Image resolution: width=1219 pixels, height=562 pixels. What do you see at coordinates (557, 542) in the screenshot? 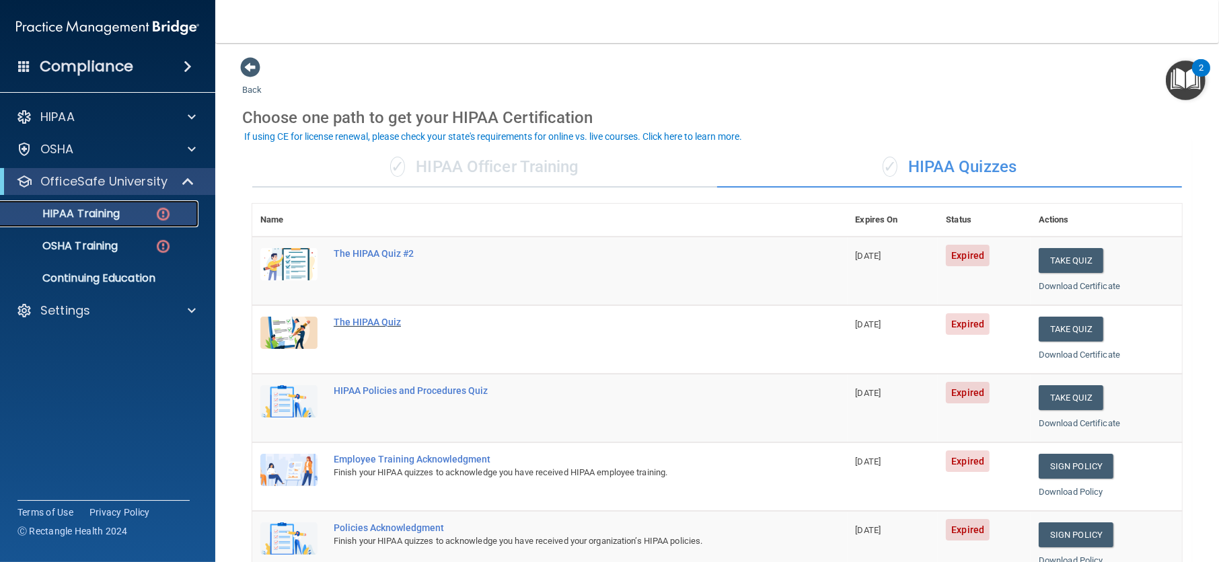
I see `div: Finish your HIPAA quizzes to acknowledge you have received your organization’s HIPAA policies.` at bounding box center [557, 542].